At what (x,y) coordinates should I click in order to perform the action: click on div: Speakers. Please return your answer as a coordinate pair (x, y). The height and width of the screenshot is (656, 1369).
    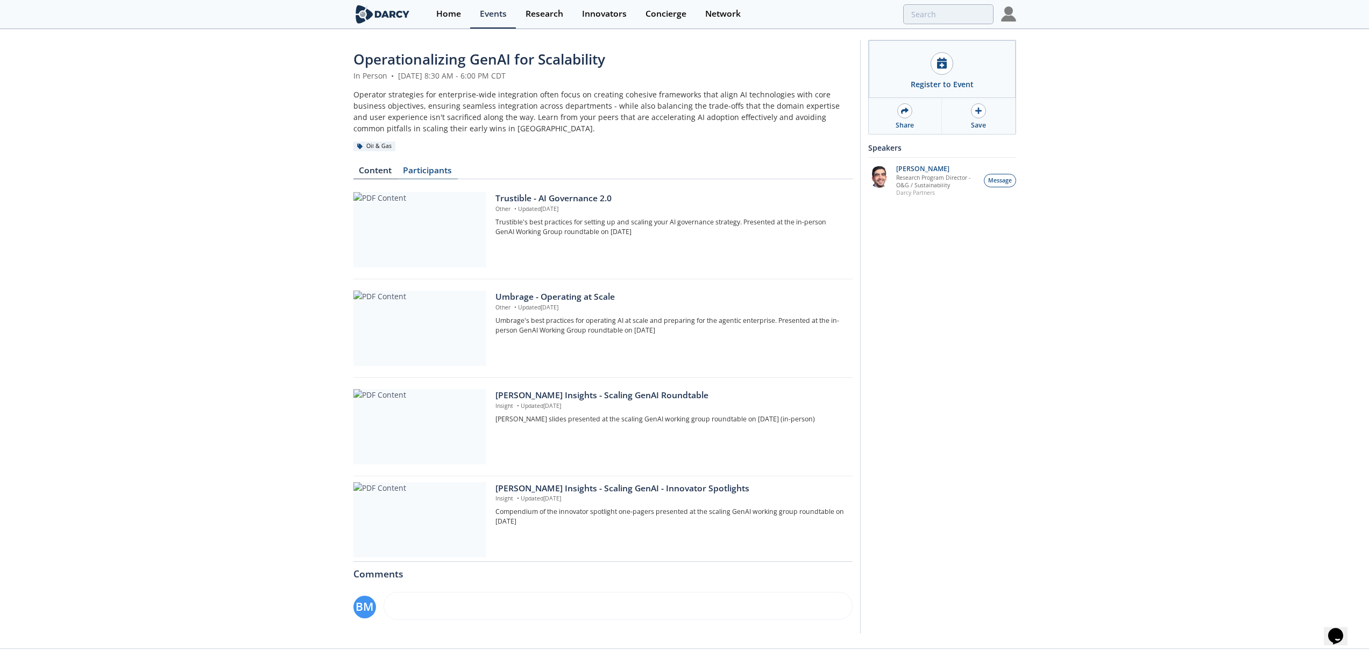
    Looking at the image, I should click on (942, 147).